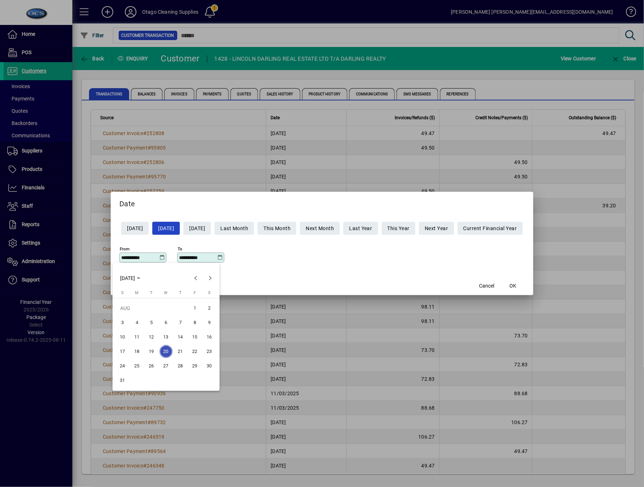  I want to click on button: Mon Aug 18 2025, so click(137, 352).